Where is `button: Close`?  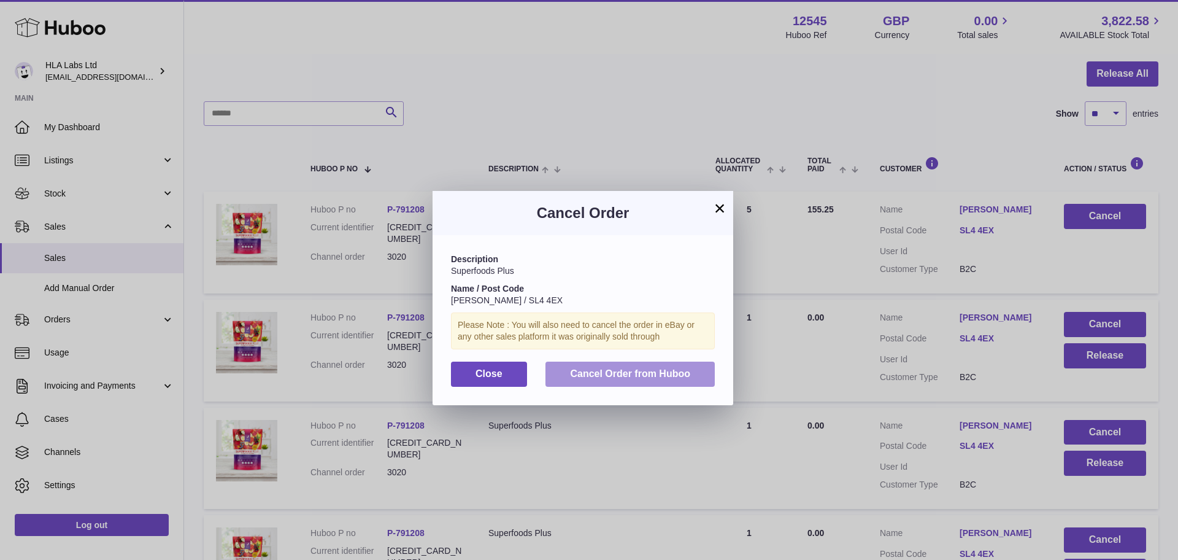 button: Close is located at coordinates (489, 374).